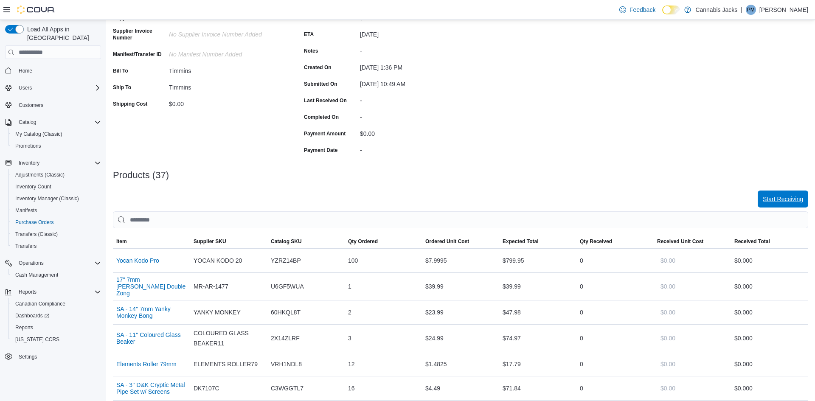  What do you see at coordinates (217, 313) in the screenshot?
I see `span: YANKY MONKEY` at bounding box center [217, 313].